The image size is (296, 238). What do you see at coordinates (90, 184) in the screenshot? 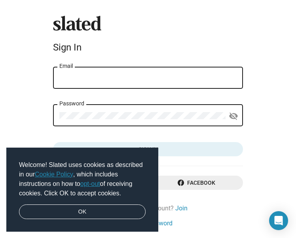
I see `a: opt-out` at bounding box center [90, 184].